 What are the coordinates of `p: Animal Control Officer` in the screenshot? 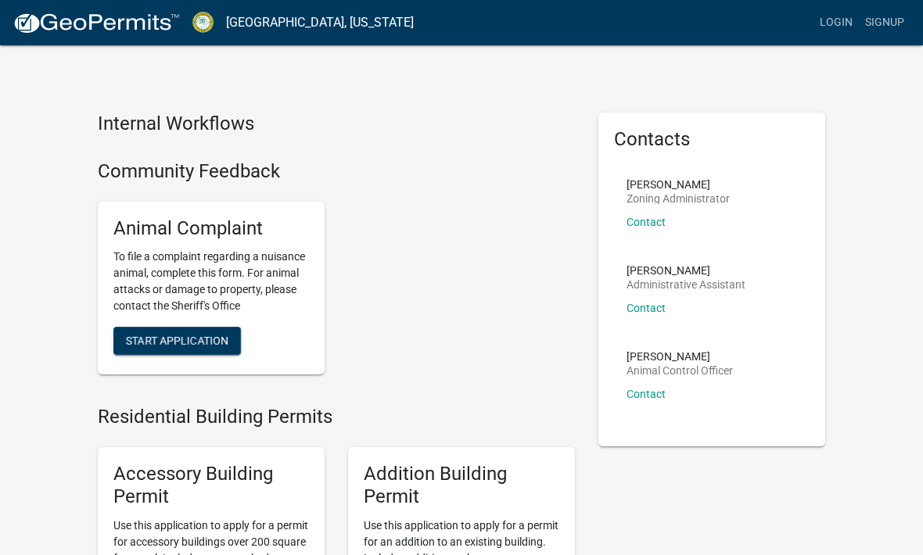 It's located at (679, 371).